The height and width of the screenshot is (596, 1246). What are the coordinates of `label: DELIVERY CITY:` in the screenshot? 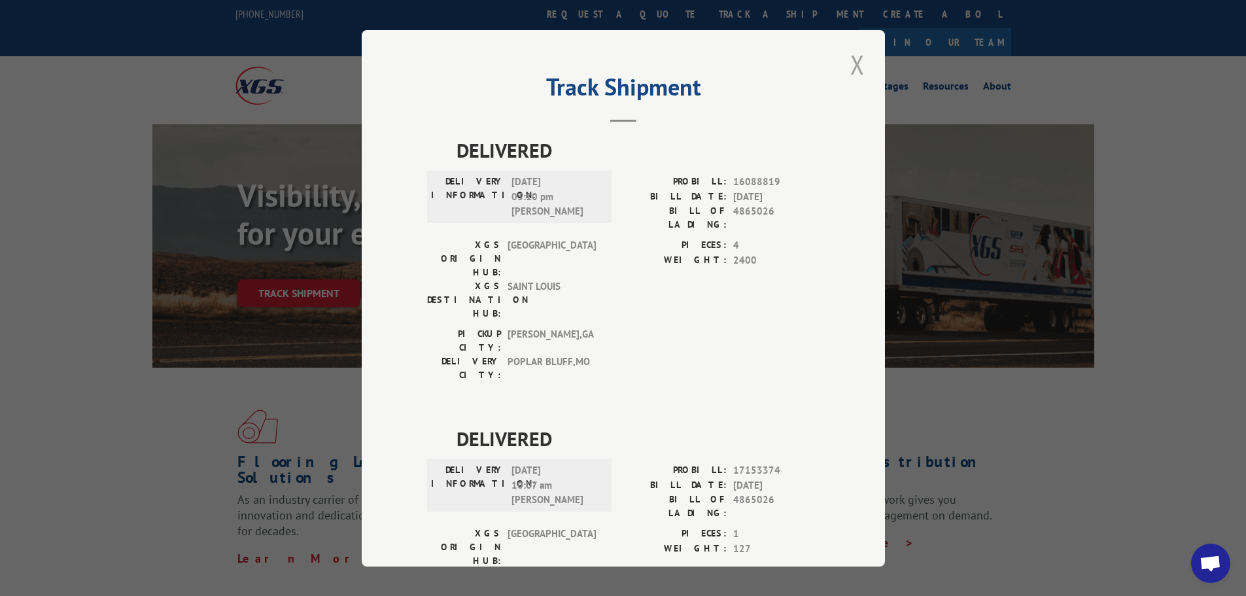 It's located at (464, 368).